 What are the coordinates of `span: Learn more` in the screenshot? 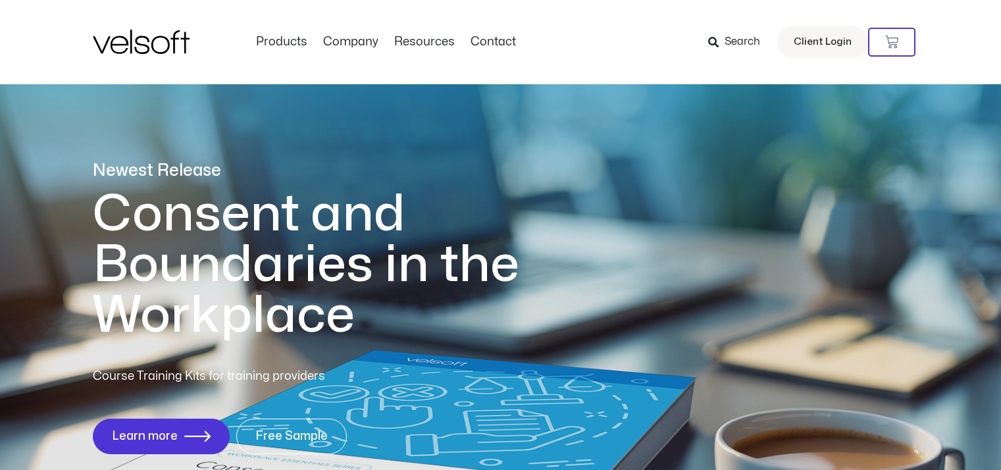 It's located at (145, 437).